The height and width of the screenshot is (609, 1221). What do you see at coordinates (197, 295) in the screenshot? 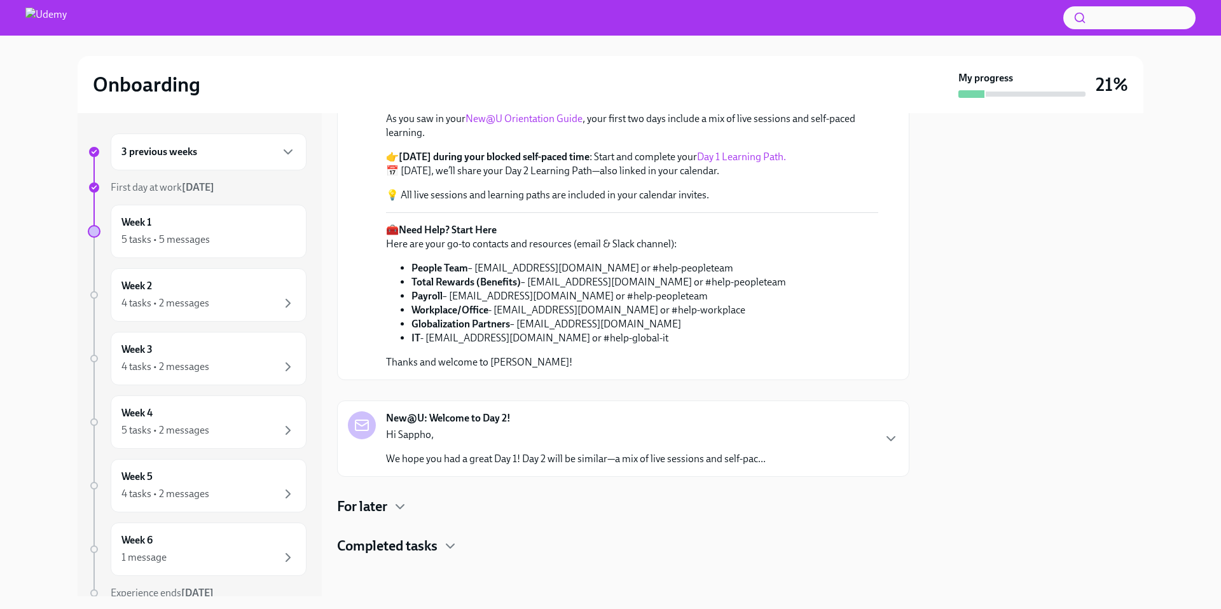
I see `a: Week 24 tasks • 2 messages` at bounding box center [197, 295].